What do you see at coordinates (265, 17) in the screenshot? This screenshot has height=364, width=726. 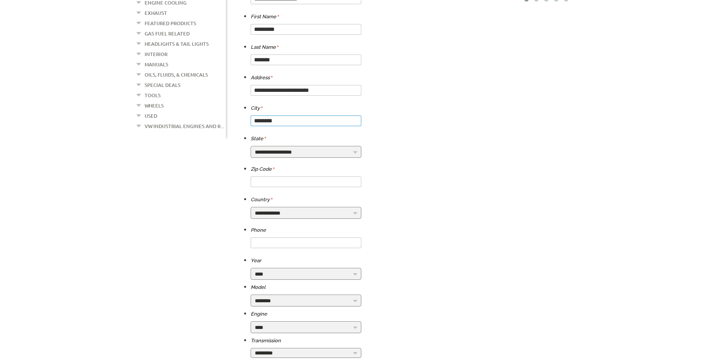 I see `label: First Name` at bounding box center [265, 17].